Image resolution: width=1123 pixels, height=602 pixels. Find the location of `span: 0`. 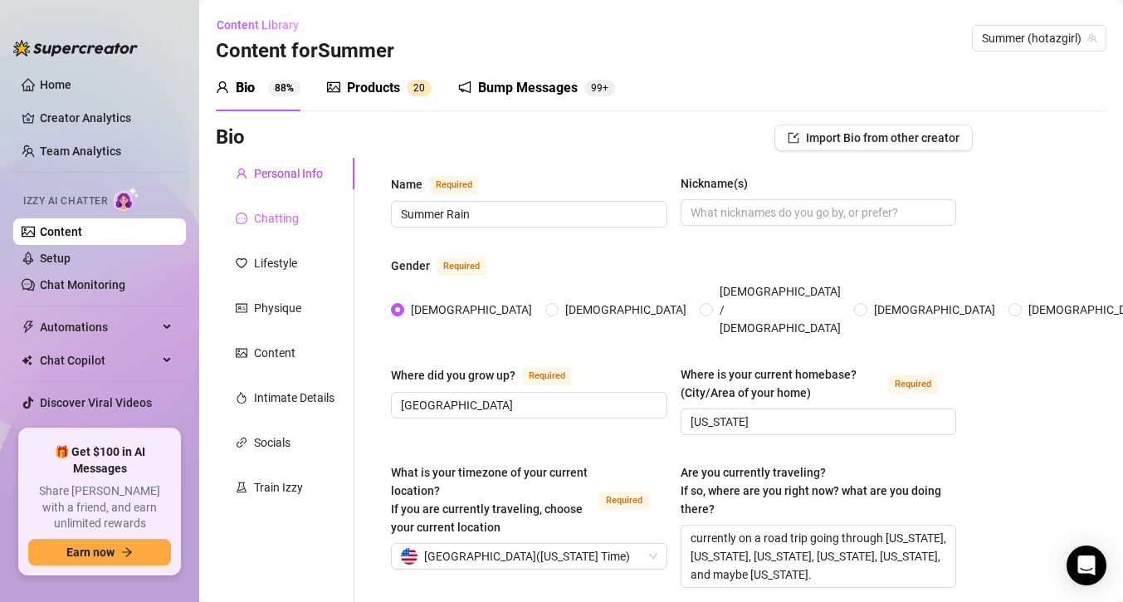

span: 0 is located at coordinates (422, 88).